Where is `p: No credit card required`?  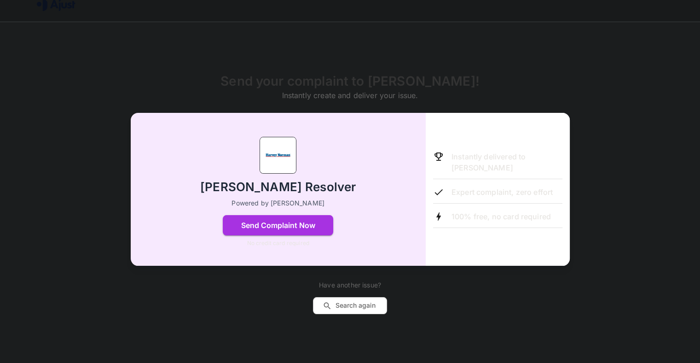
p: No credit card required is located at coordinates (278, 243).